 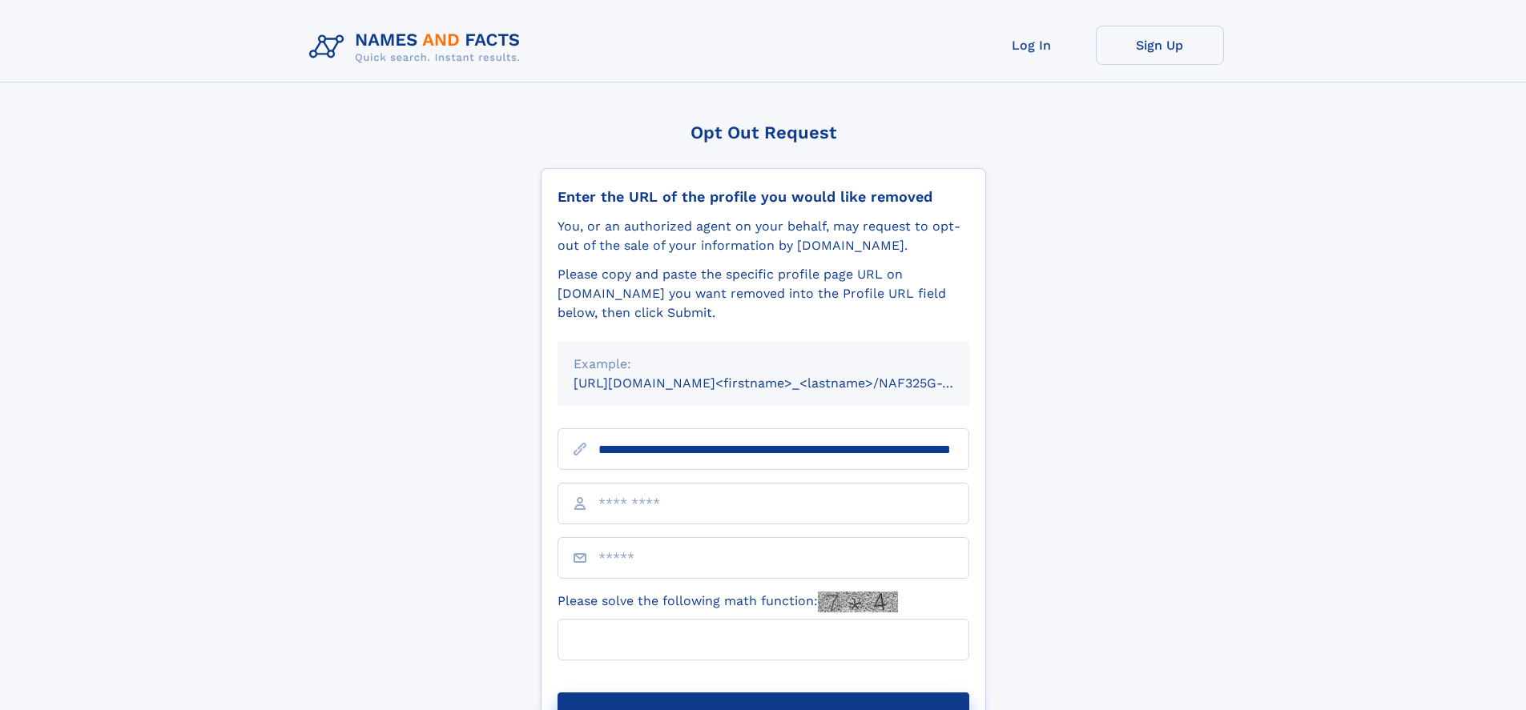 What do you see at coordinates (418, 47) in the screenshot?
I see `img: Logo Names and Facts` at bounding box center [418, 47].